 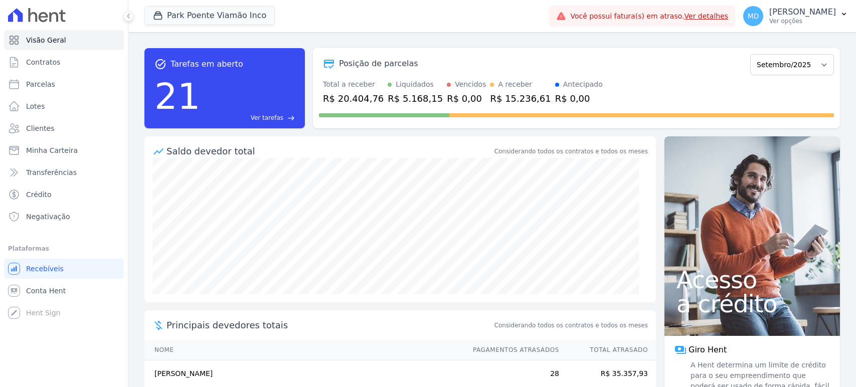 I want to click on a: Lotes, so click(x=64, y=106).